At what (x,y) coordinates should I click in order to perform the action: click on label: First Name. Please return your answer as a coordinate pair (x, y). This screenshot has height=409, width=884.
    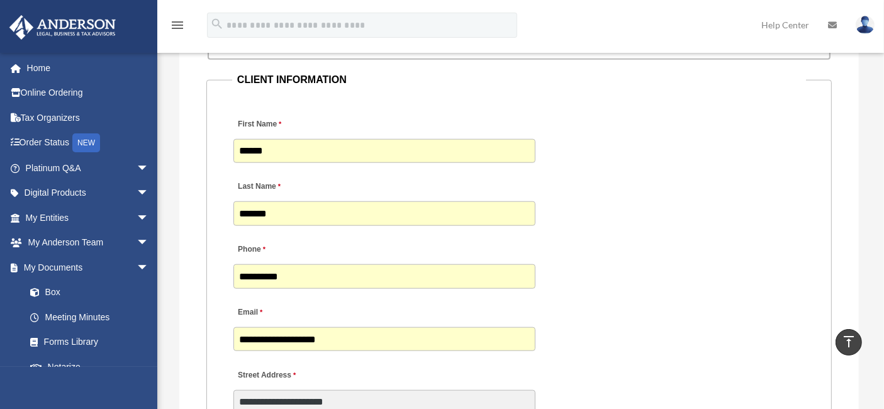
    Looking at the image, I should click on (258, 124).